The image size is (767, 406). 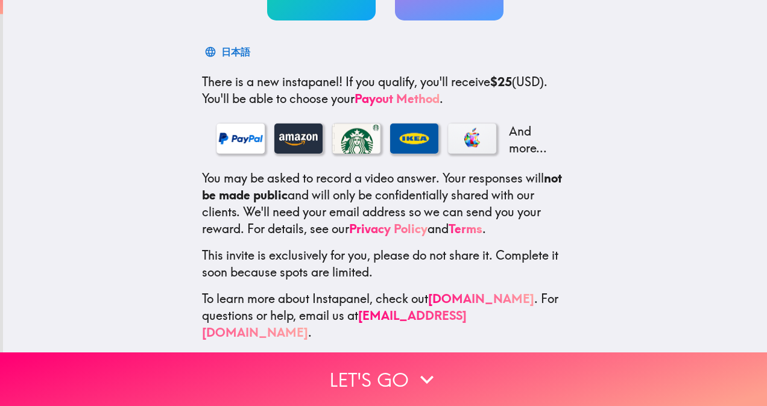 What do you see at coordinates (385, 264) in the screenshot?
I see `p: This invite is exclusively for you, please do not share it. Complete it soon because spots are li...` at bounding box center [385, 264].